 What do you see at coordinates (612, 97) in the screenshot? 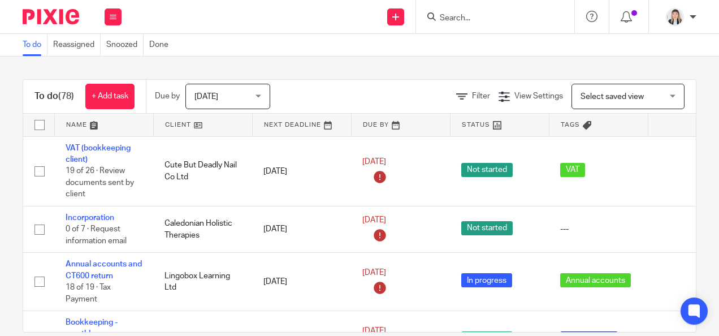
I see `span: Select saved view` at bounding box center [612, 97].